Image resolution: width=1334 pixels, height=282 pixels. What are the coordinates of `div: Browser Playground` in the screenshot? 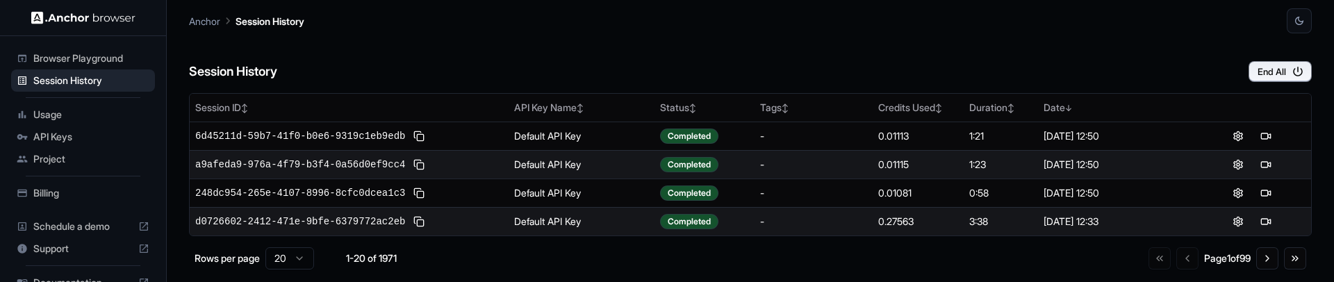 It's located at (83, 58).